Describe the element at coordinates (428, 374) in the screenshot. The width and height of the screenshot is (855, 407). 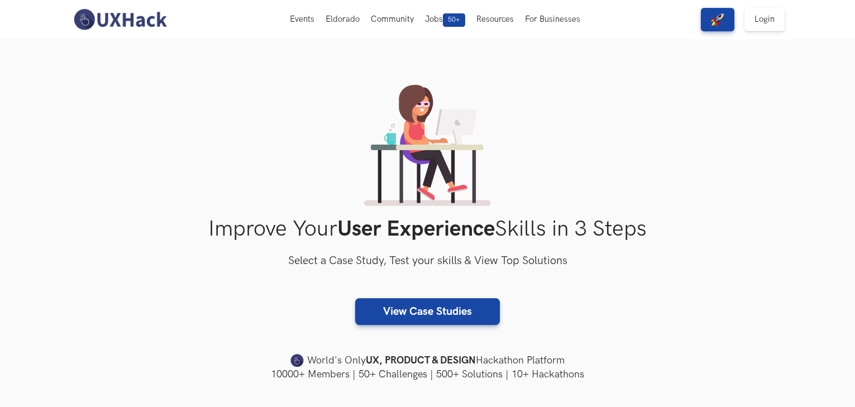
I see `h4: 10000+ Members | 50+ Challenges | 500+ Solutions | 10+ Hackathons` at that location.